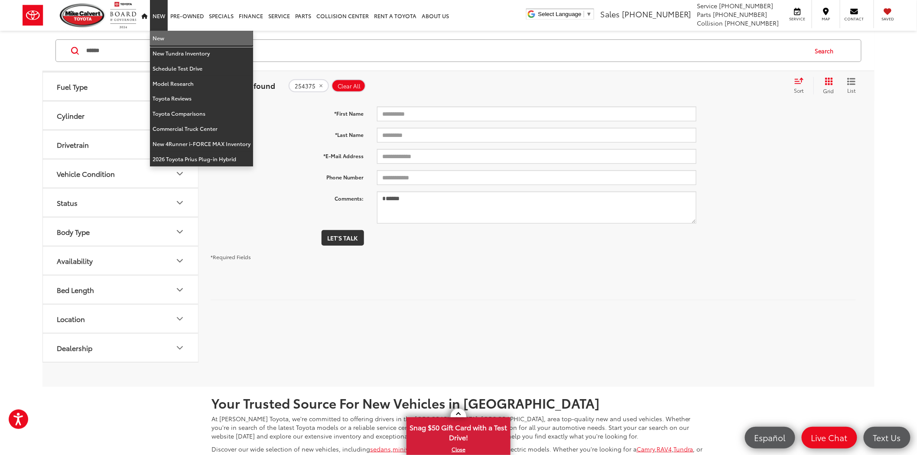  I want to click on a: Toyota Reviews, so click(201, 98).